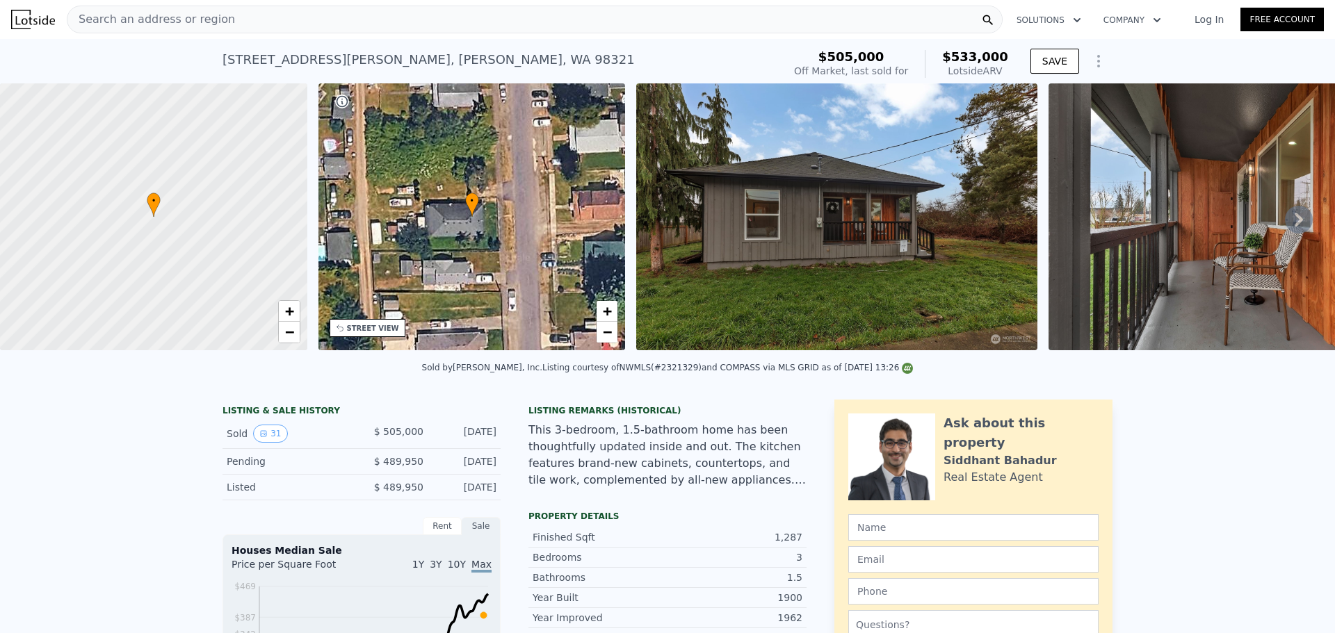 This screenshot has height=633, width=1335. Describe the element at coordinates (735, 537) in the screenshot. I see `div: 1,287` at that location.